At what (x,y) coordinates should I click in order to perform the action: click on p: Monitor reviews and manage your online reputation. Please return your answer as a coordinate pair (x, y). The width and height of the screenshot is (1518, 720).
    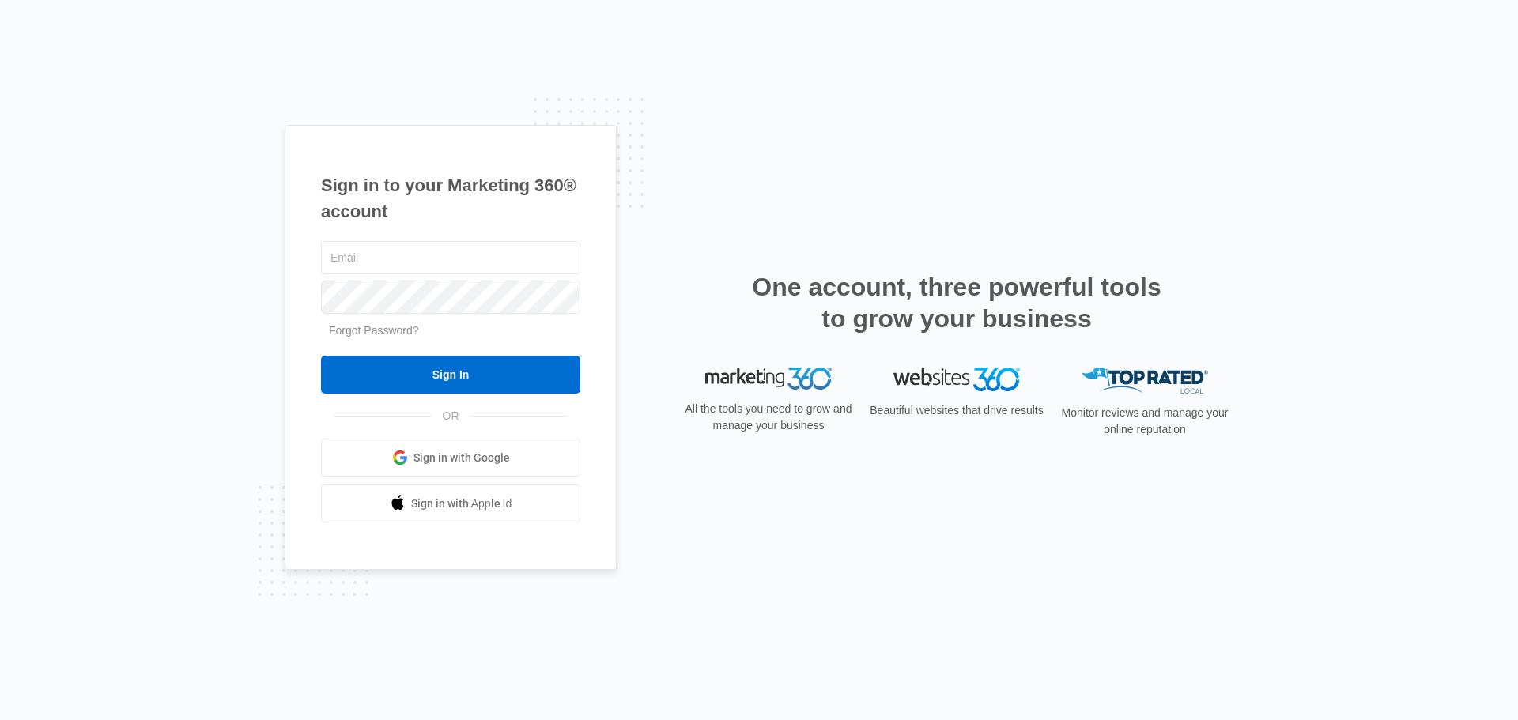
    Looking at the image, I should click on (1145, 421).